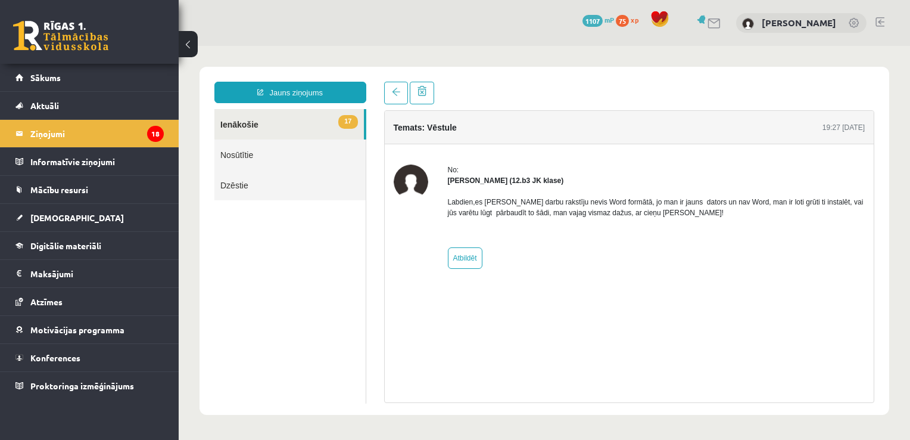  Describe the element at coordinates (55, 357) in the screenshot. I see `span: Konferences` at that location.